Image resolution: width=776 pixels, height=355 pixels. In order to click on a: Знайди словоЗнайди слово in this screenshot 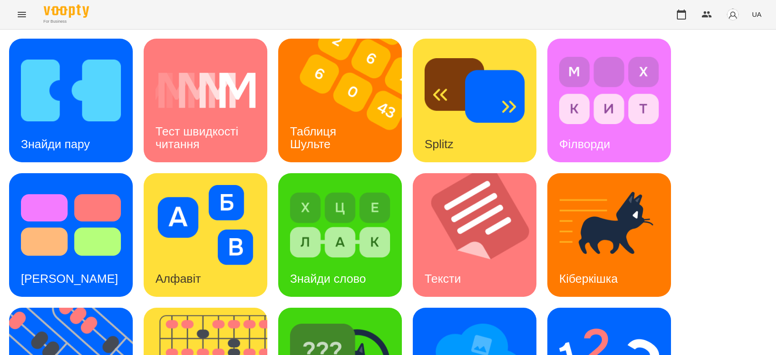, I will do `click(340, 235)`.